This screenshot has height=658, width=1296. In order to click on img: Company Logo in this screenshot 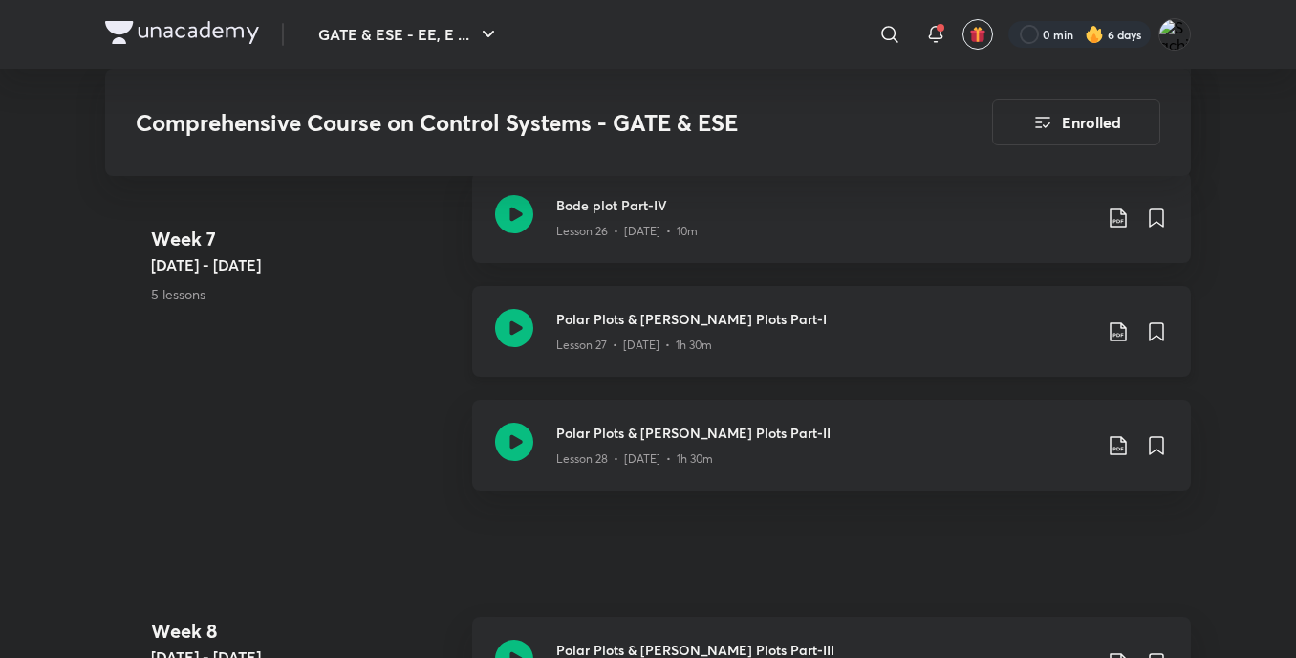, I will do `click(182, 33)`.